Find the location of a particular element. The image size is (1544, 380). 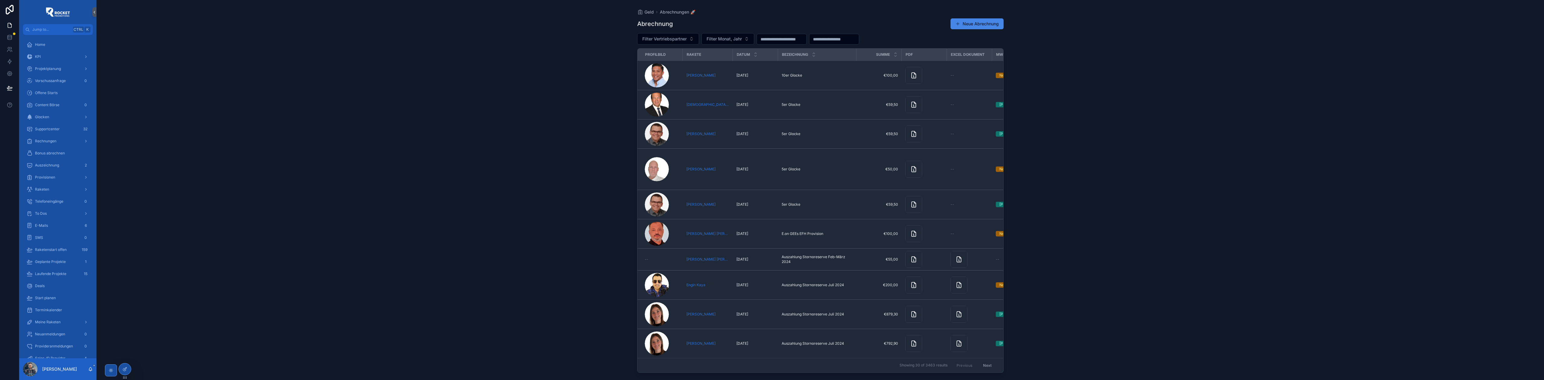

span: Bonus abrechnen is located at coordinates (50, 153).